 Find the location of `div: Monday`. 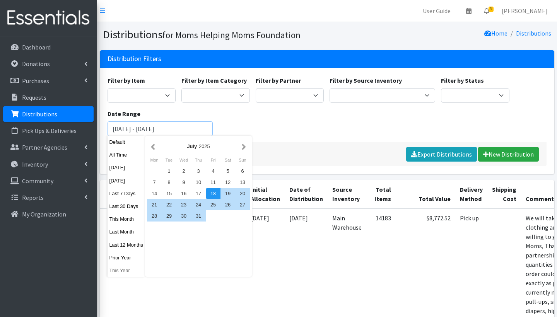

div: Monday is located at coordinates (154, 160).